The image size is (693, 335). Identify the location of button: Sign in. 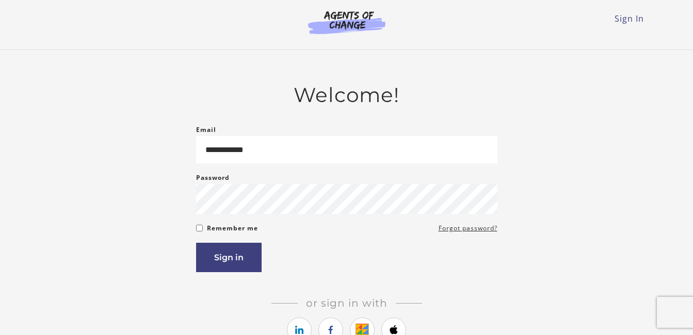
(229, 257).